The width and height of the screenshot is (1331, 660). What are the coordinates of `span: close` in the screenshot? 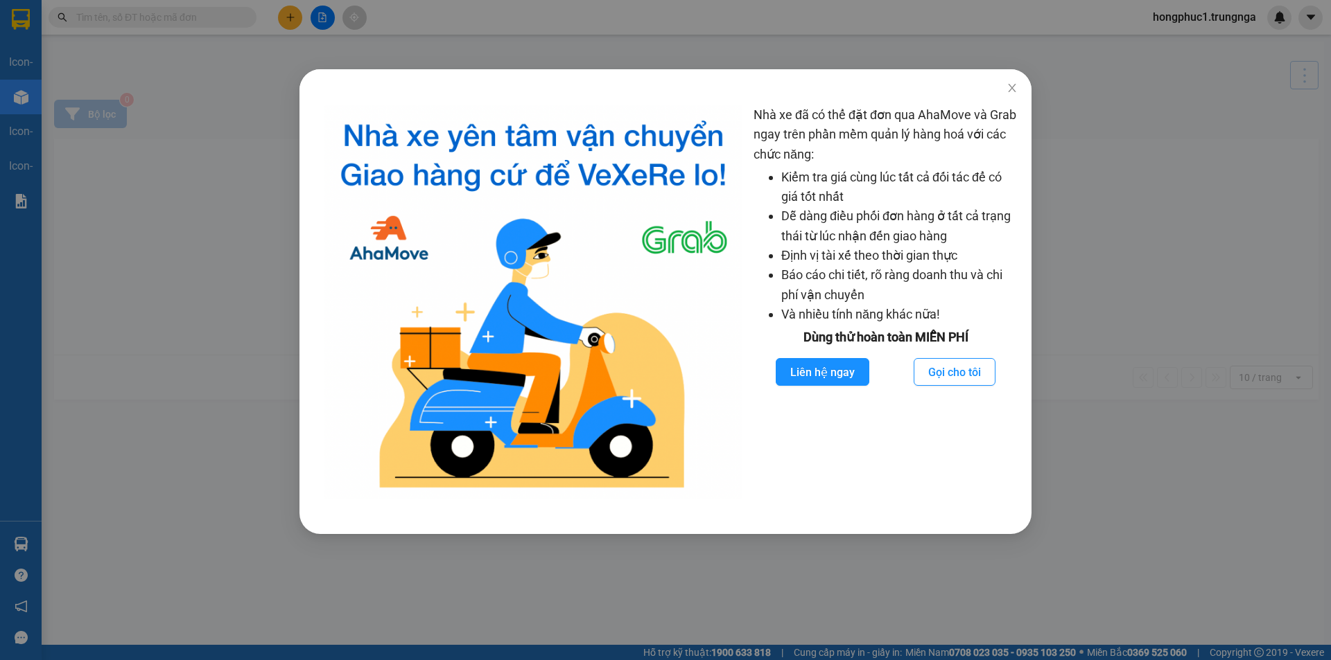 It's located at (1012, 88).